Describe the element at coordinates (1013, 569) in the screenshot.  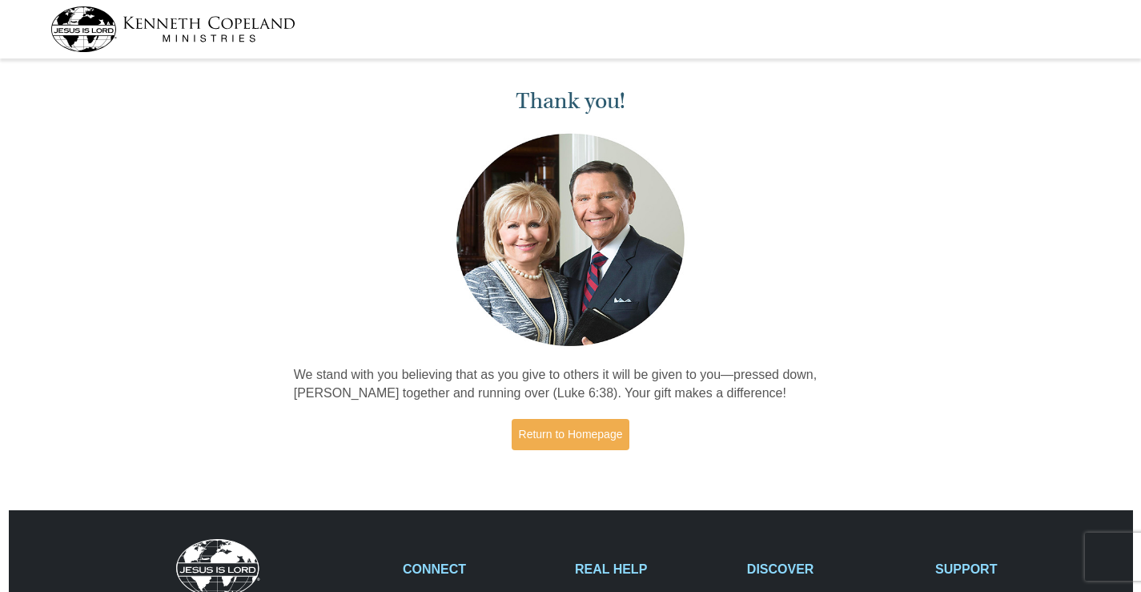
I see `h2: SUPPORT` at that location.